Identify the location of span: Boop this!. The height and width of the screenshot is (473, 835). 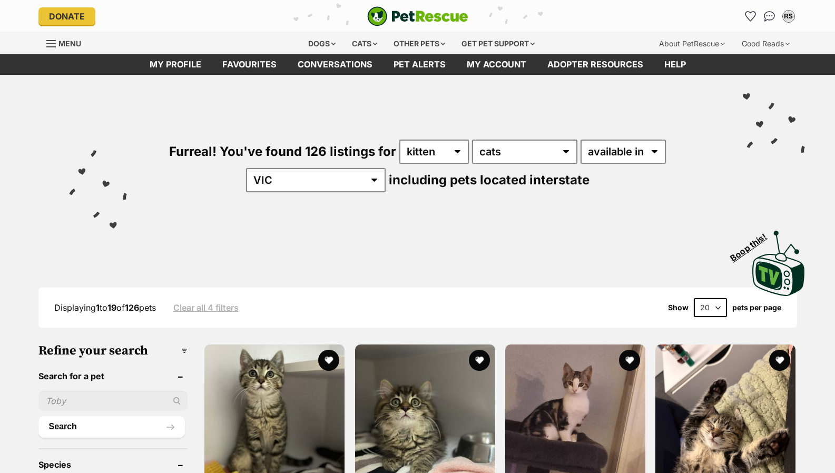
(752, 244).